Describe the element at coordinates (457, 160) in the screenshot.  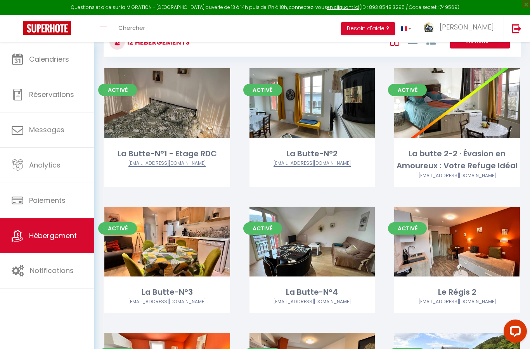
I see `div: La butte 2-2 · Évasion en Amoureux : Votre Refuge Idéal` at that location.